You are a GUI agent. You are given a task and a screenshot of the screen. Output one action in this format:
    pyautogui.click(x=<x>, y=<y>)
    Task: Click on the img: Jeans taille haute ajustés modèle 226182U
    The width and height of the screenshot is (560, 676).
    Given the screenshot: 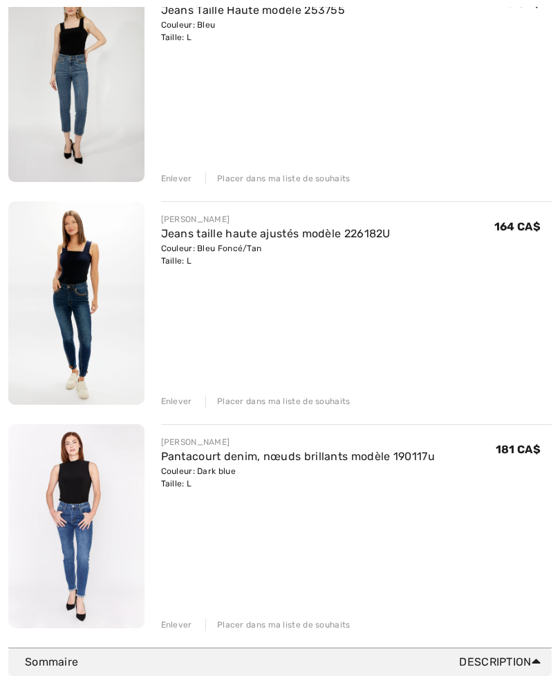 What is the action you would take?
    pyautogui.click(x=76, y=303)
    